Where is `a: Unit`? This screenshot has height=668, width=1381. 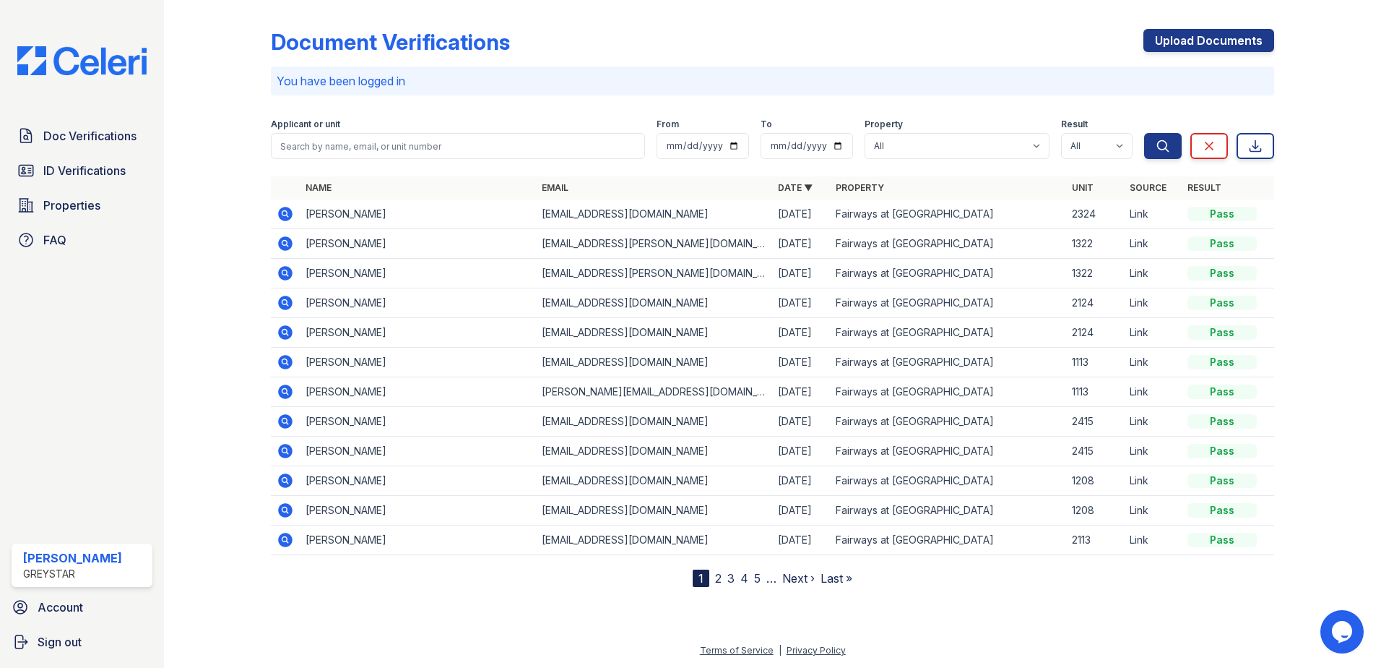 a: Unit is located at coordinates (1083, 187).